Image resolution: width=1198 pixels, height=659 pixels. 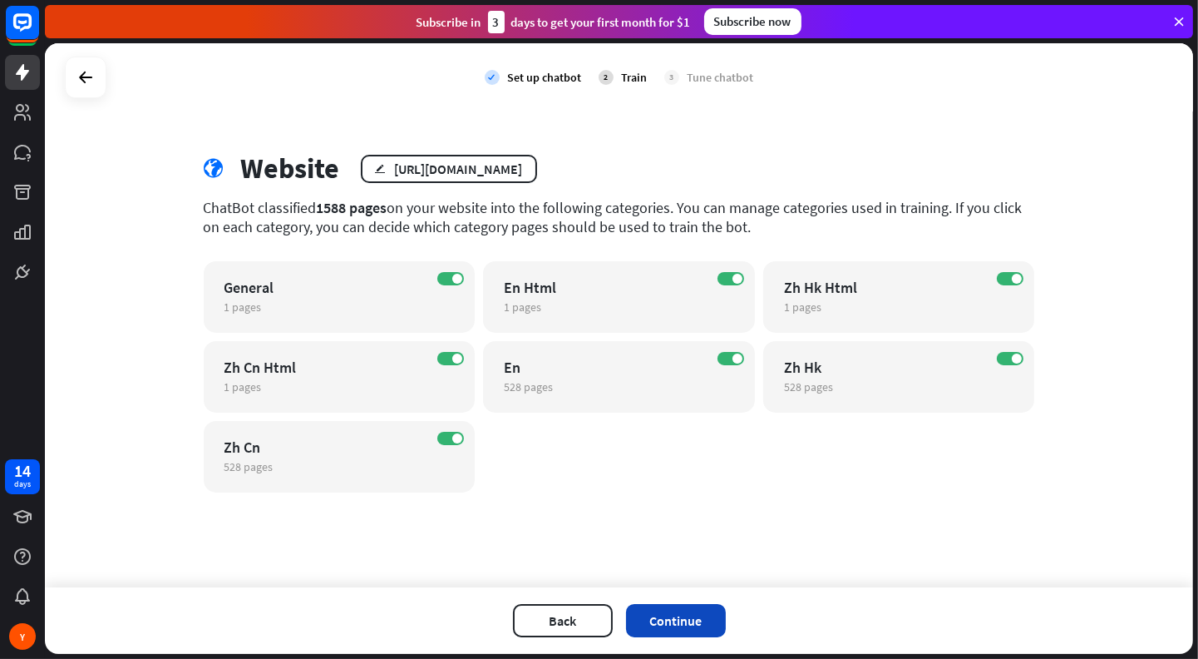 What do you see at coordinates (492, 77) in the screenshot?
I see `i: check` at bounding box center [492, 77].